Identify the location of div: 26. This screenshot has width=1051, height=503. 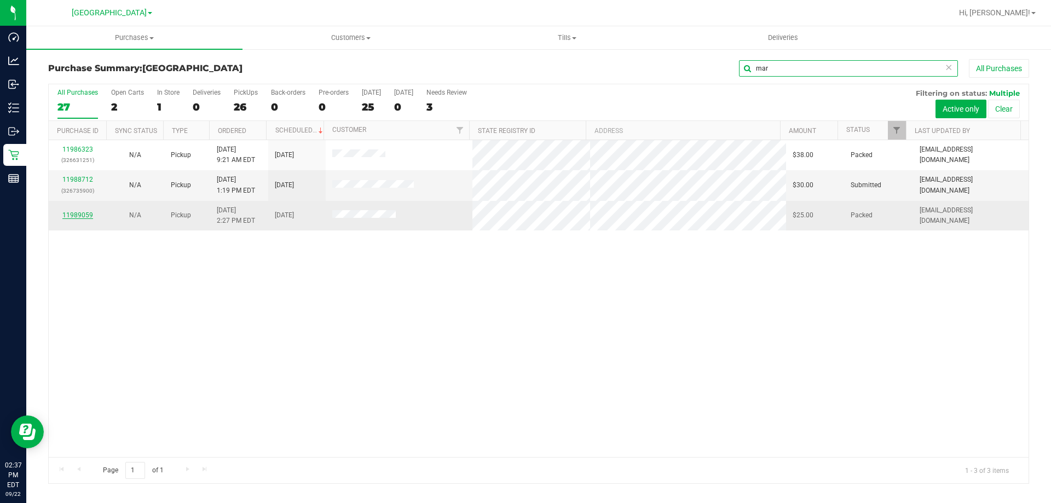
(246, 107).